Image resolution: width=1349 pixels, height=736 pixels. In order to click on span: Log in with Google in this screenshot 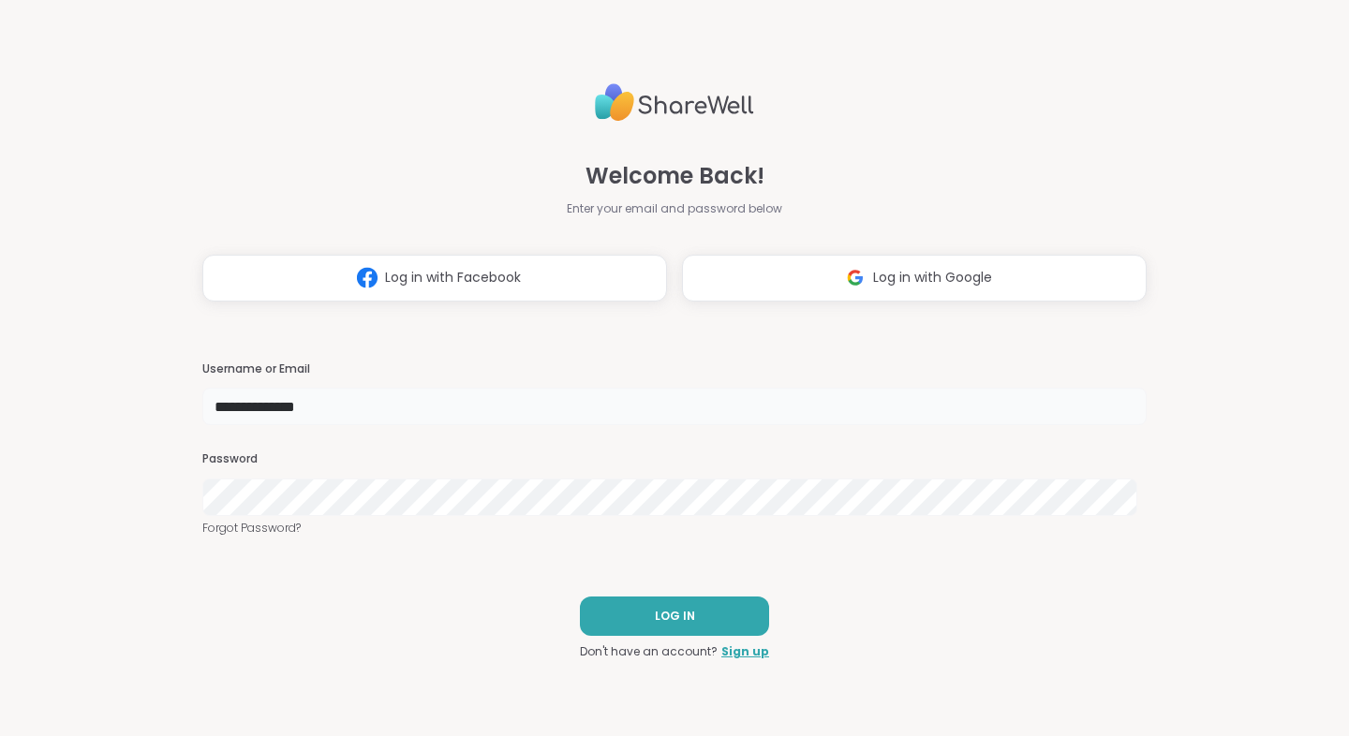, I will do `click(932, 277)`.